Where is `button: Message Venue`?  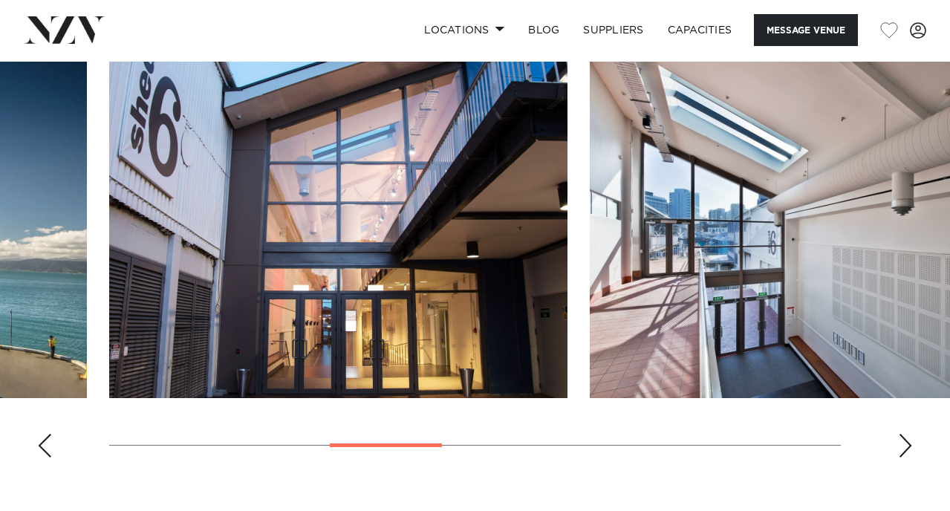
button: Message Venue is located at coordinates (806, 30).